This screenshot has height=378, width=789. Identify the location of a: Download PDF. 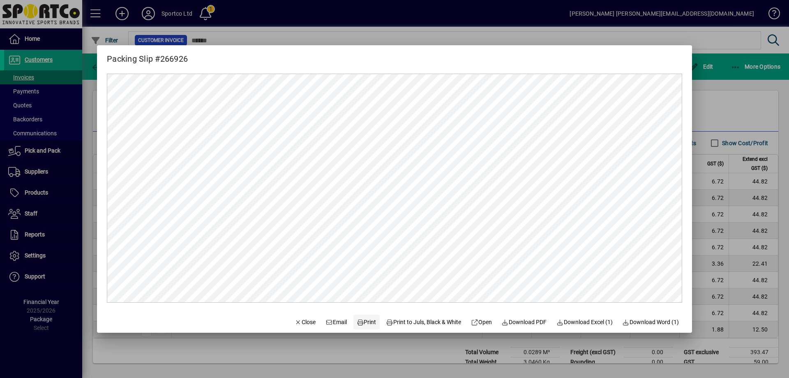
(524, 322).